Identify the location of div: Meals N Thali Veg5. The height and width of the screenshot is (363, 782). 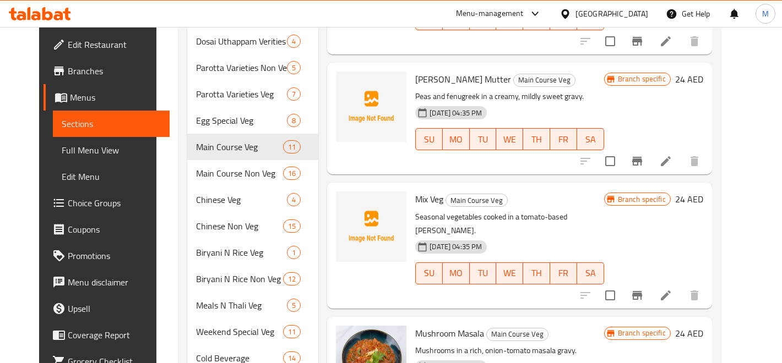
(253, 306).